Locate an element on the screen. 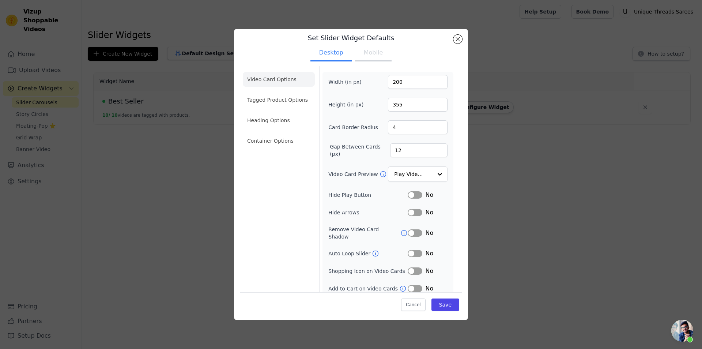  label: Add to Cart on Video Cards is located at coordinates (364, 289).